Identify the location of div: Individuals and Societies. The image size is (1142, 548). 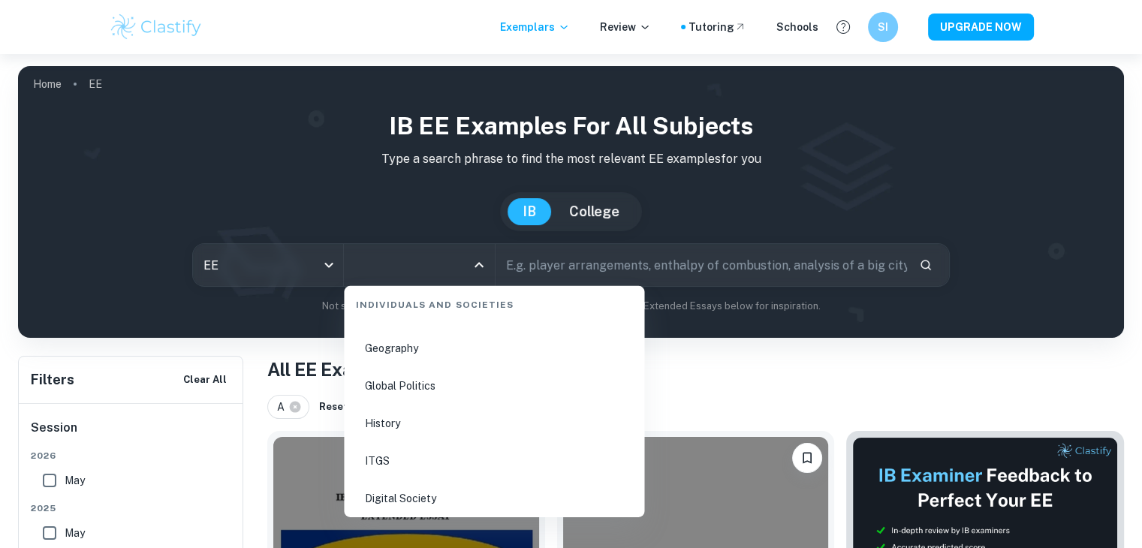
(494, 302).